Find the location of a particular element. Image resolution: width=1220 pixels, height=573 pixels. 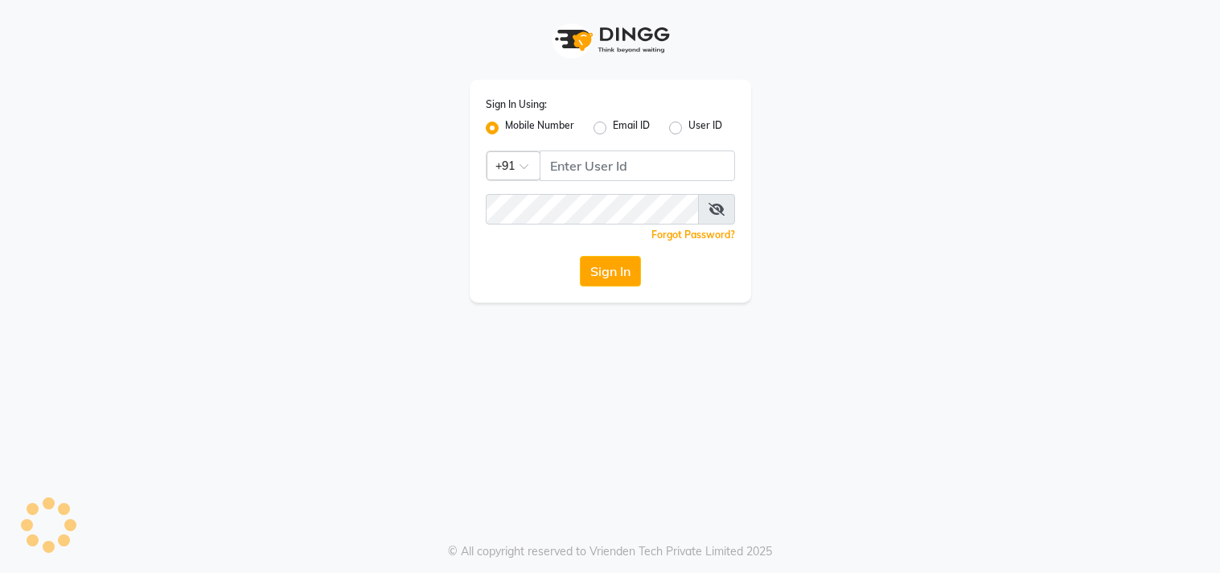

label: Mobile Number is located at coordinates (540, 128).